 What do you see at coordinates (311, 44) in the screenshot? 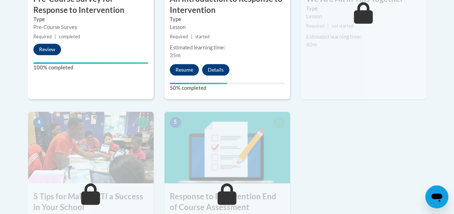
I see `span: 40m` at bounding box center [311, 44].